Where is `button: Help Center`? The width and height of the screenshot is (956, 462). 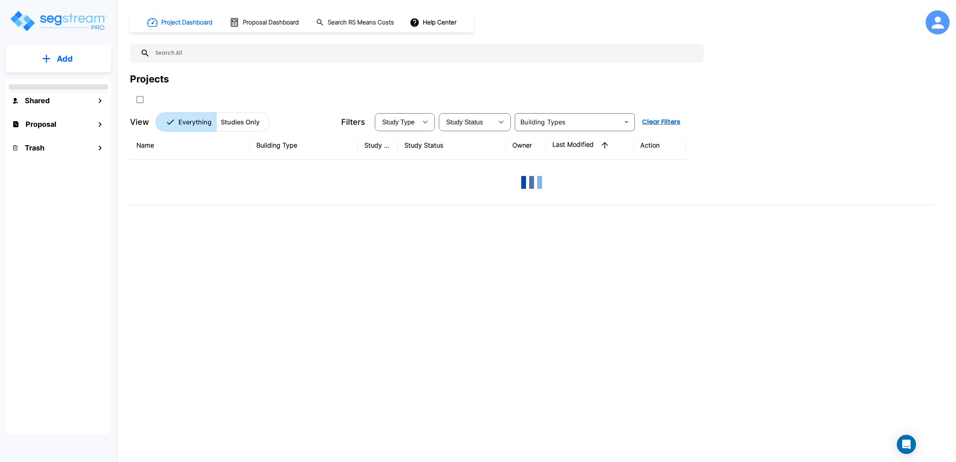 button: Help Center is located at coordinates (434, 22).